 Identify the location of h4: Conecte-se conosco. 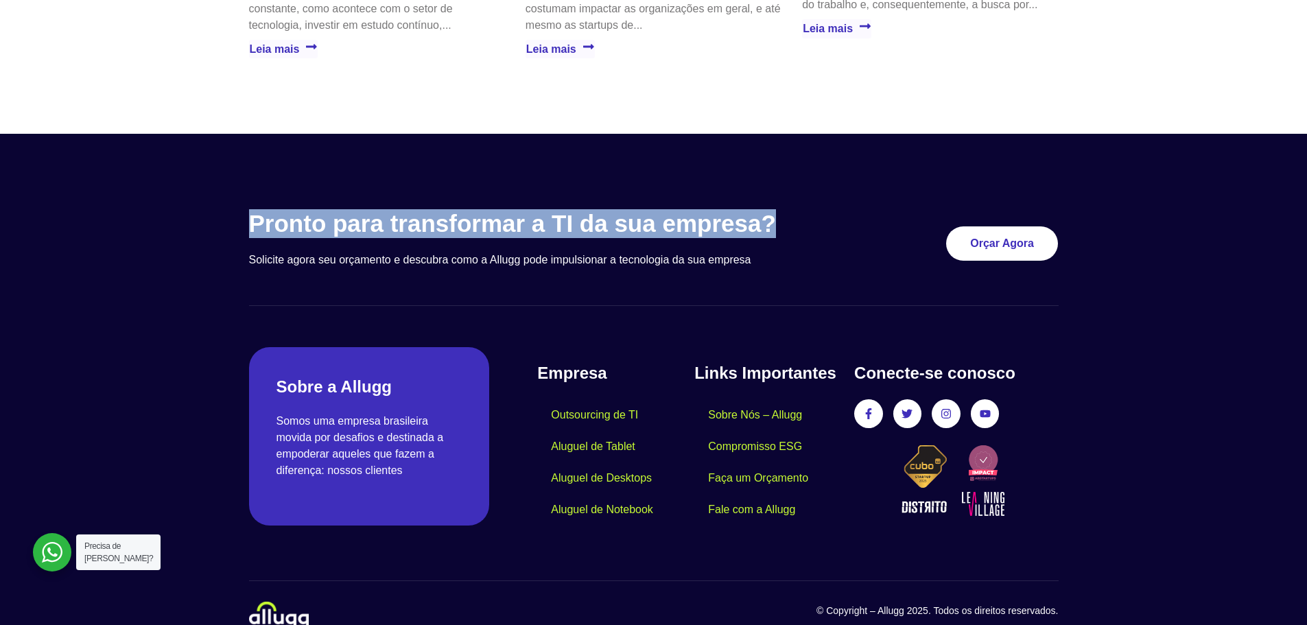
(956, 373).